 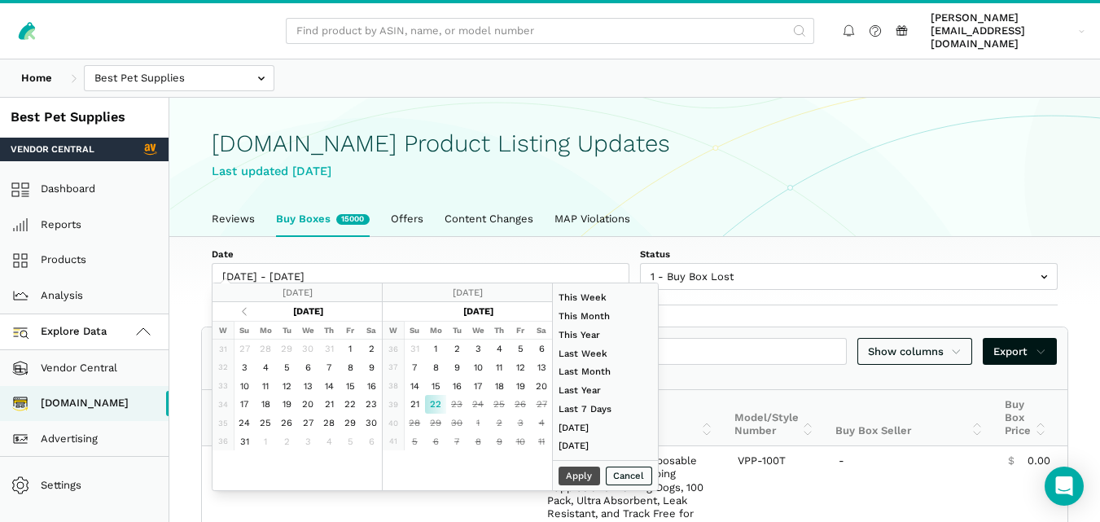 What do you see at coordinates (414, 367) in the screenshot?
I see `td: 7` at bounding box center [414, 367].